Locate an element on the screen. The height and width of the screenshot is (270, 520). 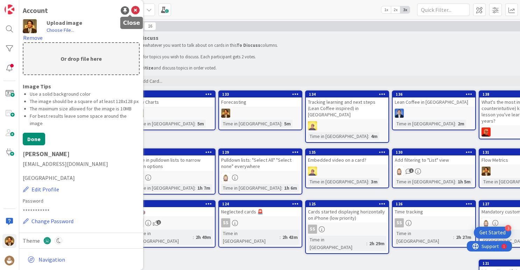
span: Support is located at coordinates (23, 5).